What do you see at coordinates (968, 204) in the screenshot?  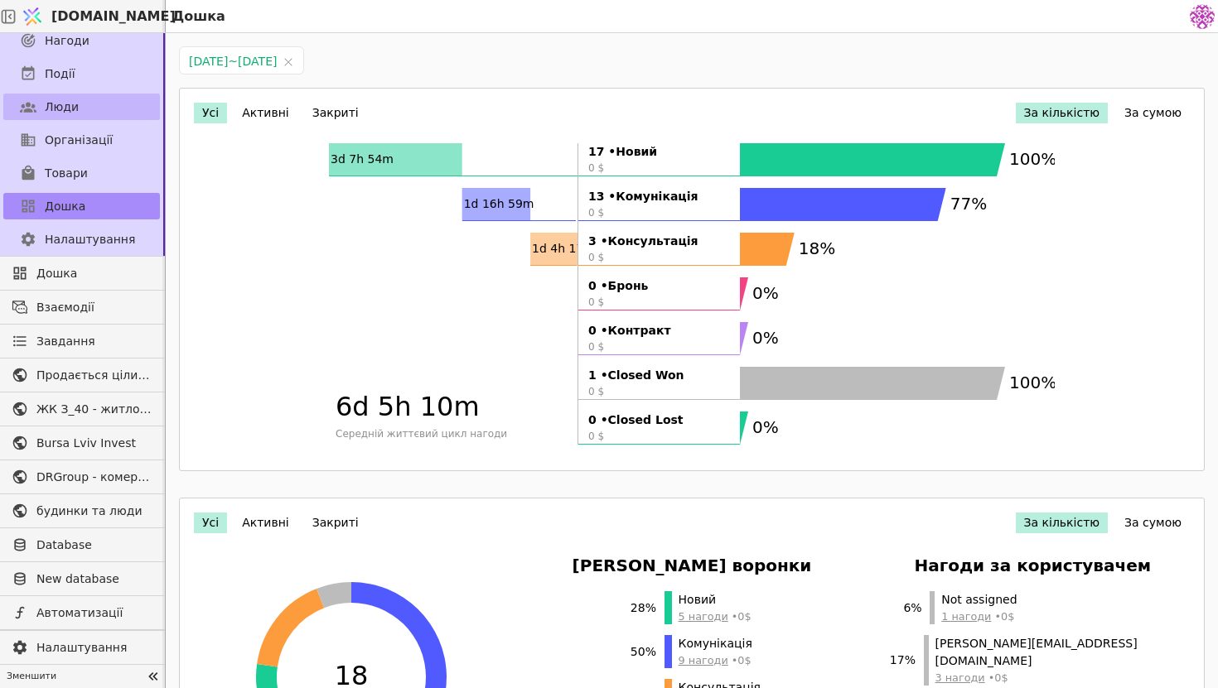 I see `text: 77%` at bounding box center [968, 204].